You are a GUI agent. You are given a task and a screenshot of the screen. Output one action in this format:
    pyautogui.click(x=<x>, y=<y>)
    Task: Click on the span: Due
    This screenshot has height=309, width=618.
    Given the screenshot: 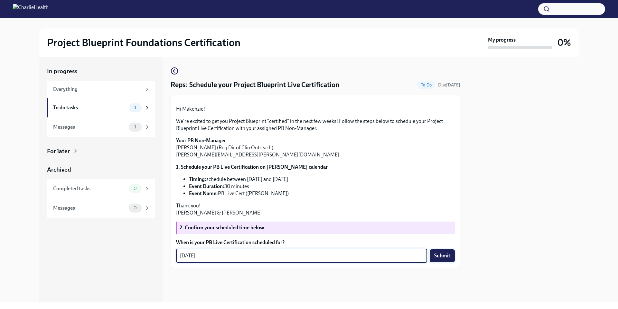 What is the action you would take?
    pyautogui.click(x=449, y=85)
    